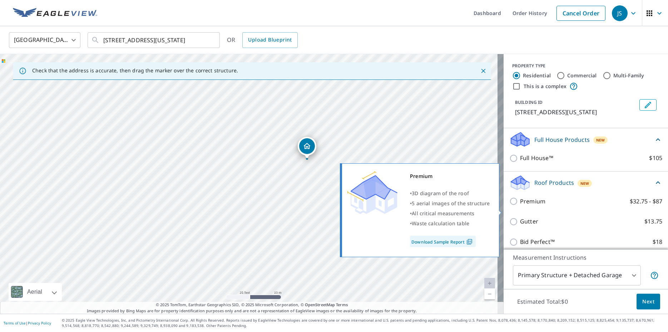  I want to click on p: $105, so click(656, 158).